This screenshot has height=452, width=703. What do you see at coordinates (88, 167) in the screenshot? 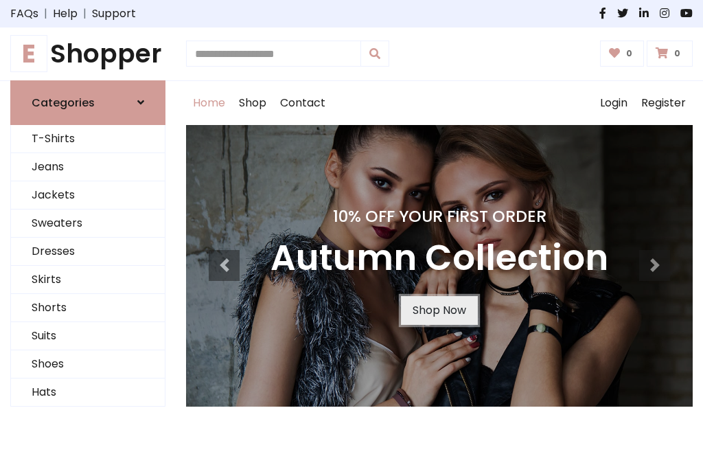
I see `a: Jeans` at bounding box center [88, 167].